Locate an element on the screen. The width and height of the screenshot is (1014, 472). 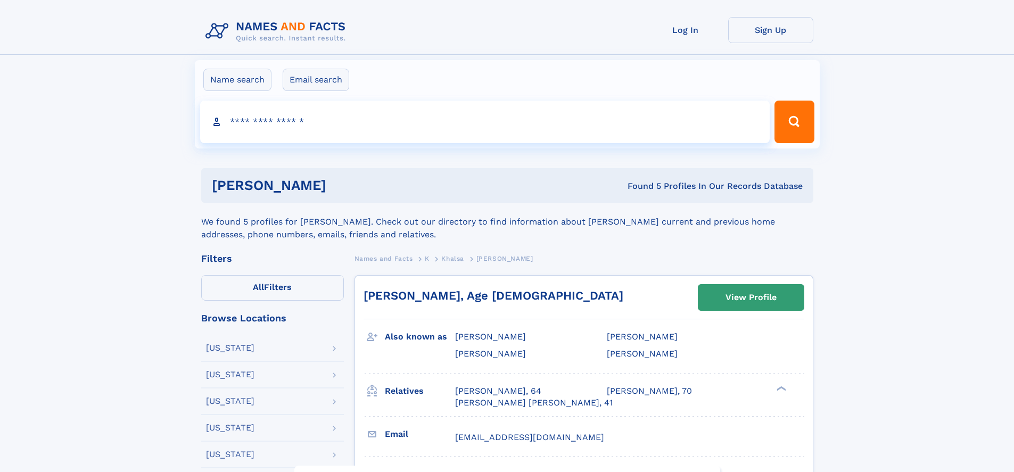
div: Browse Locations is located at coordinates (273, 318).